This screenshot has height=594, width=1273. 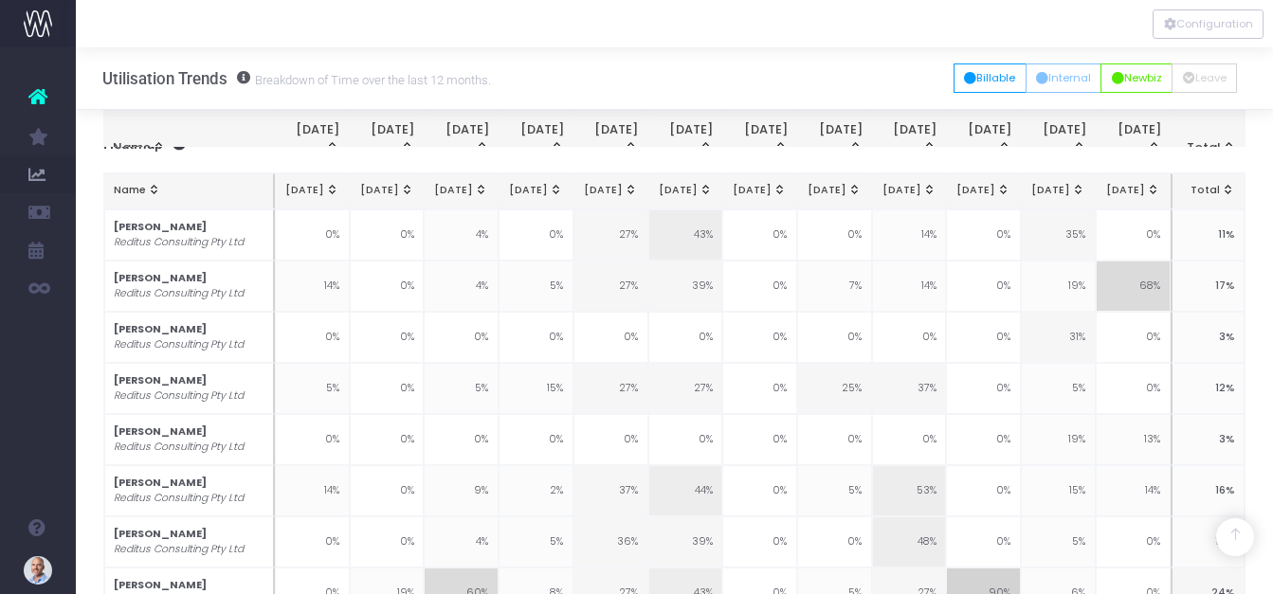 I want to click on button: Configuration, so click(x=1207, y=24).